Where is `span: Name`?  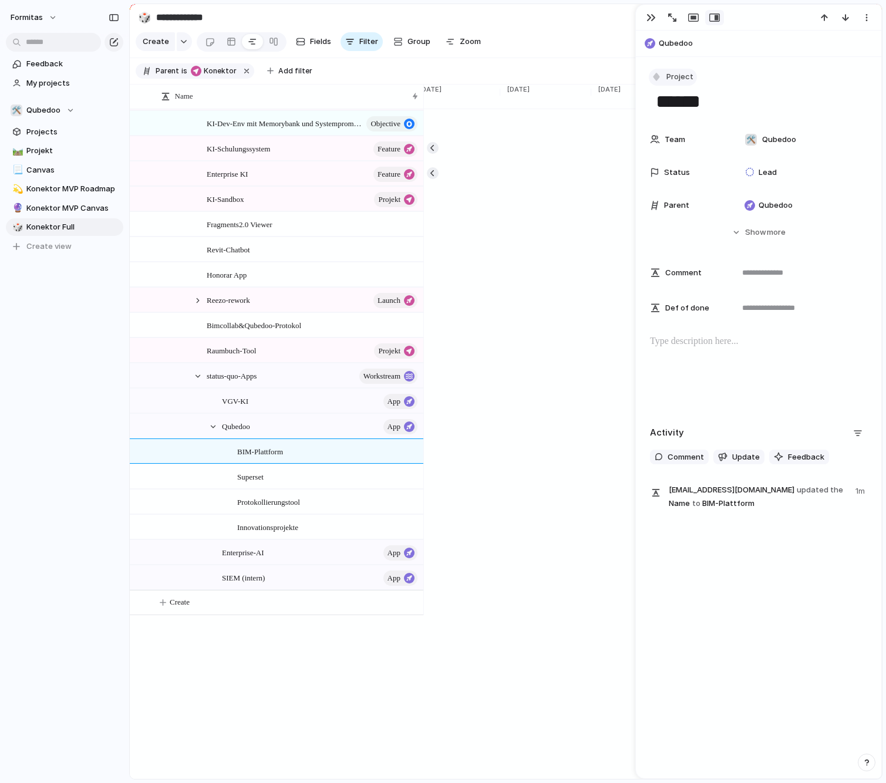
span: Name is located at coordinates (184, 96).